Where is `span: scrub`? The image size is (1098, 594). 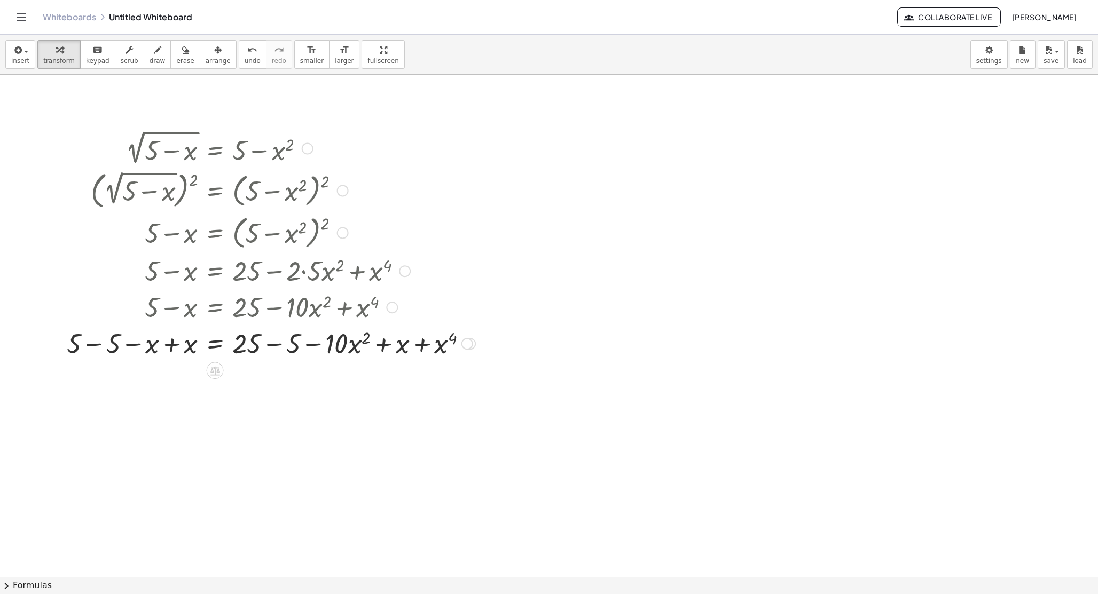 span: scrub is located at coordinates (129, 61).